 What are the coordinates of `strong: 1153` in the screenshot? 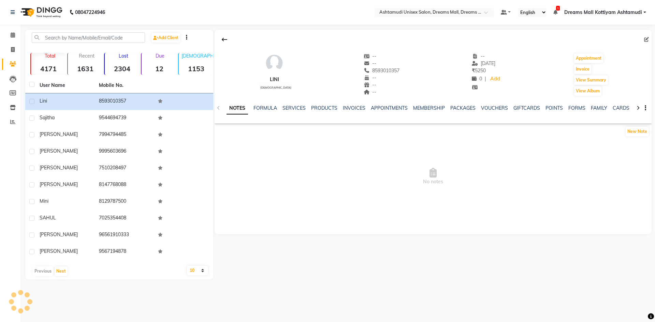 It's located at (196, 69).